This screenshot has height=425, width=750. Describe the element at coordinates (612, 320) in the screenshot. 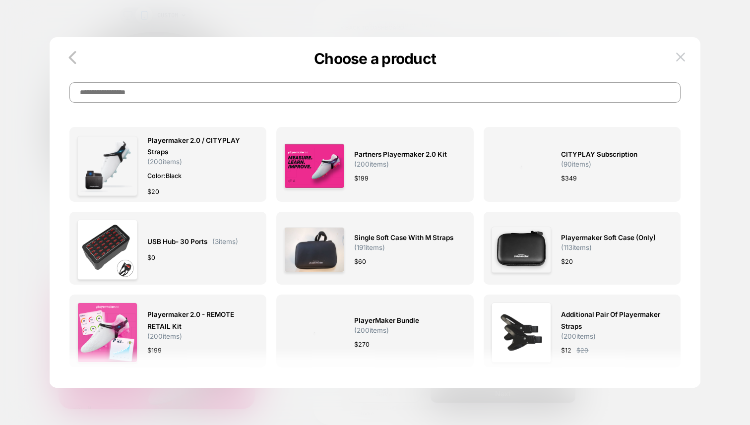

I see `span: Additional Pair of Playermaker Straps` at that location.